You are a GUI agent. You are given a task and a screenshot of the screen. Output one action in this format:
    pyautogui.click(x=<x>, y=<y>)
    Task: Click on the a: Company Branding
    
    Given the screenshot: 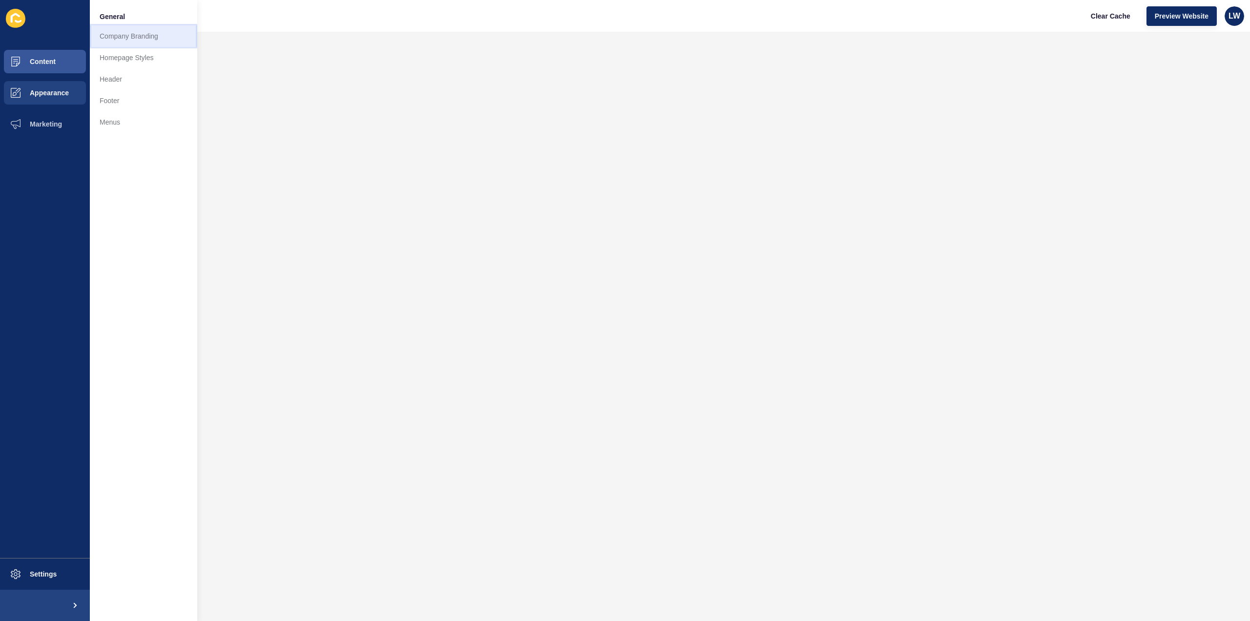 What is the action you would take?
    pyautogui.click(x=144, y=36)
    